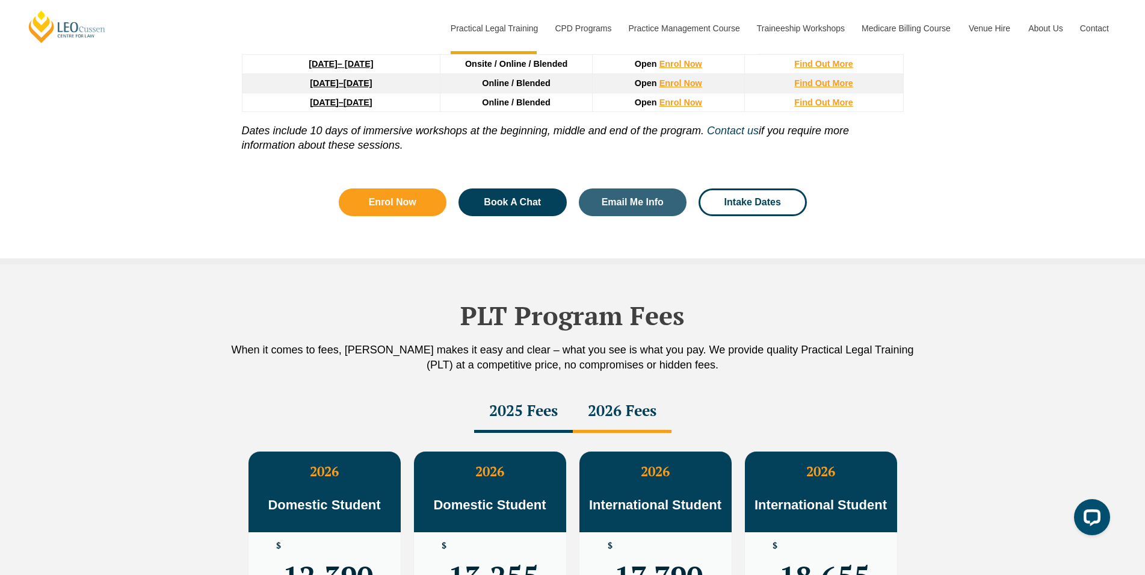 The height and width of the screenshot is (575, 1145). Describe the element at coordinates (573, 132) in the screenshot. I see `p: if you require more information about these sessions.` at that location.